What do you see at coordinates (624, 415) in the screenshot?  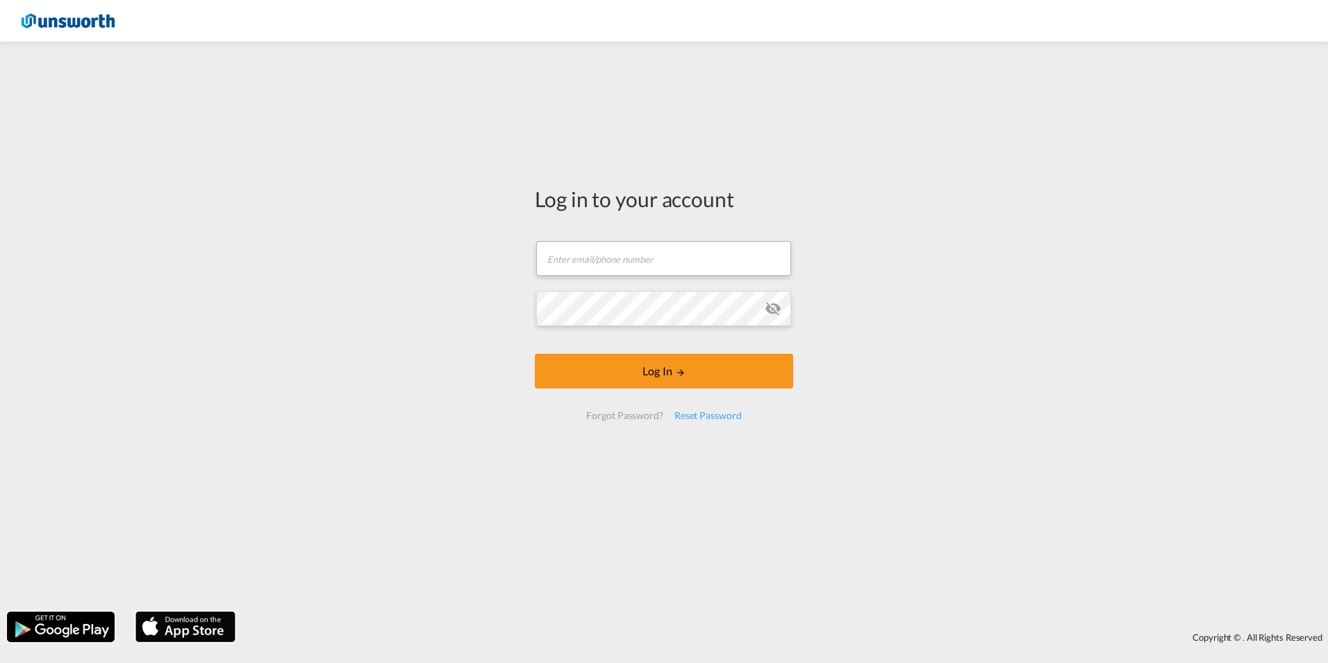 I see `div: Forgot Password?` at bounding box center [624, 415].